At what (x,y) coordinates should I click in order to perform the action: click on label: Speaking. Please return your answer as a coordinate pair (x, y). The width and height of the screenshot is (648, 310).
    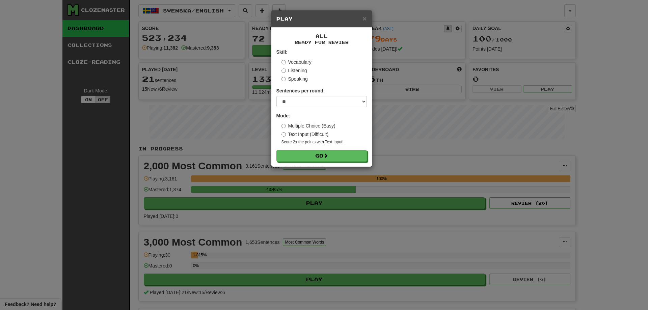
    Looking at the image, I should click on (295, 79).